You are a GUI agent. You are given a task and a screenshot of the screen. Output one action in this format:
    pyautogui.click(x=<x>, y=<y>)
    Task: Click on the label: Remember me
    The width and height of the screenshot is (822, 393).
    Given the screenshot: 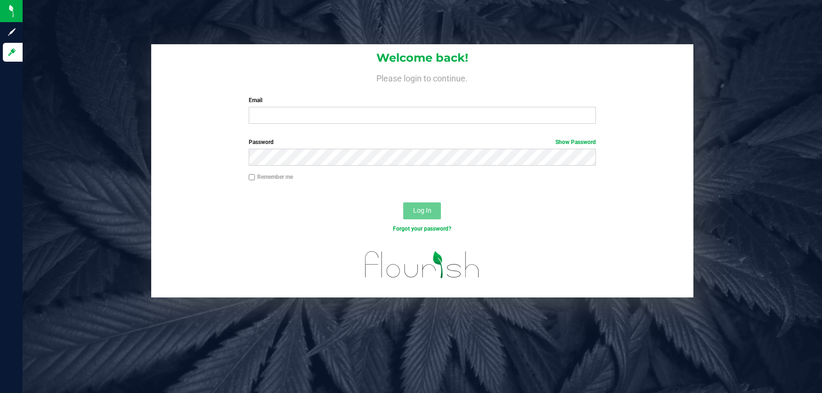 What is the action you would take?
    pyautogui.click(x=271, y=177)
    